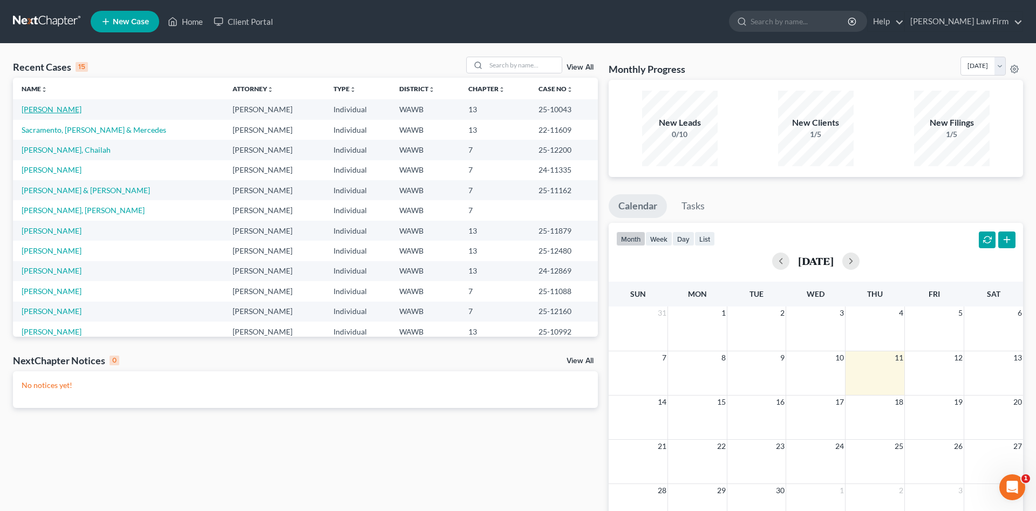  Describe the element at coordinates (959, 446) in the screenshot. I see `span: 26` at that location.